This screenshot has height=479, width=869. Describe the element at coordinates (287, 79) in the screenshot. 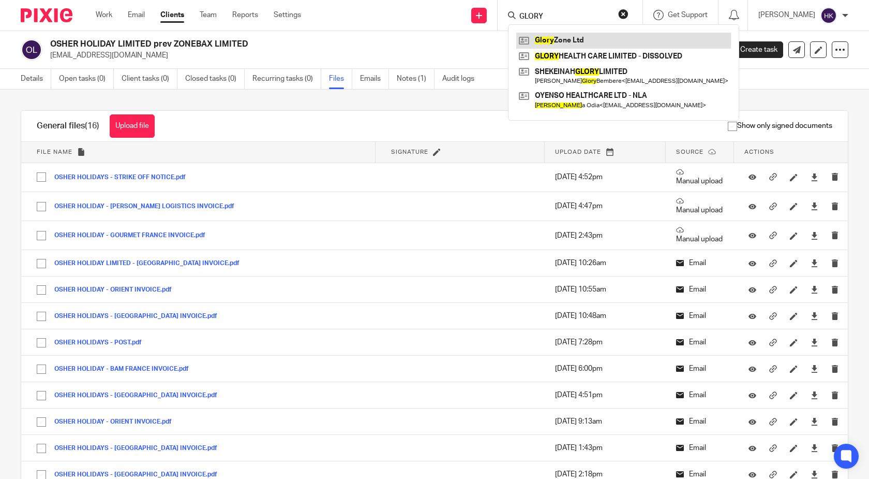

I see `a: Recurring tasks (0)` at that location.